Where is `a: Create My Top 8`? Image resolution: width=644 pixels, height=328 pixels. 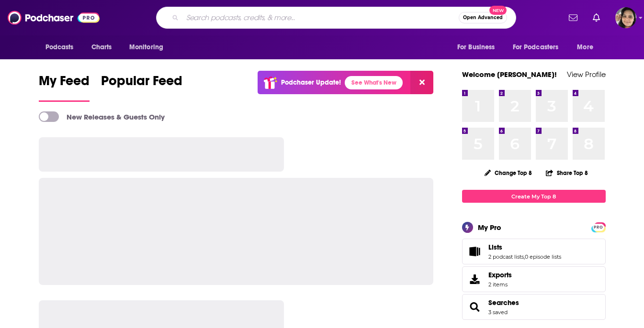 a: Create My Top 8 is located at coordinates (534, 196).